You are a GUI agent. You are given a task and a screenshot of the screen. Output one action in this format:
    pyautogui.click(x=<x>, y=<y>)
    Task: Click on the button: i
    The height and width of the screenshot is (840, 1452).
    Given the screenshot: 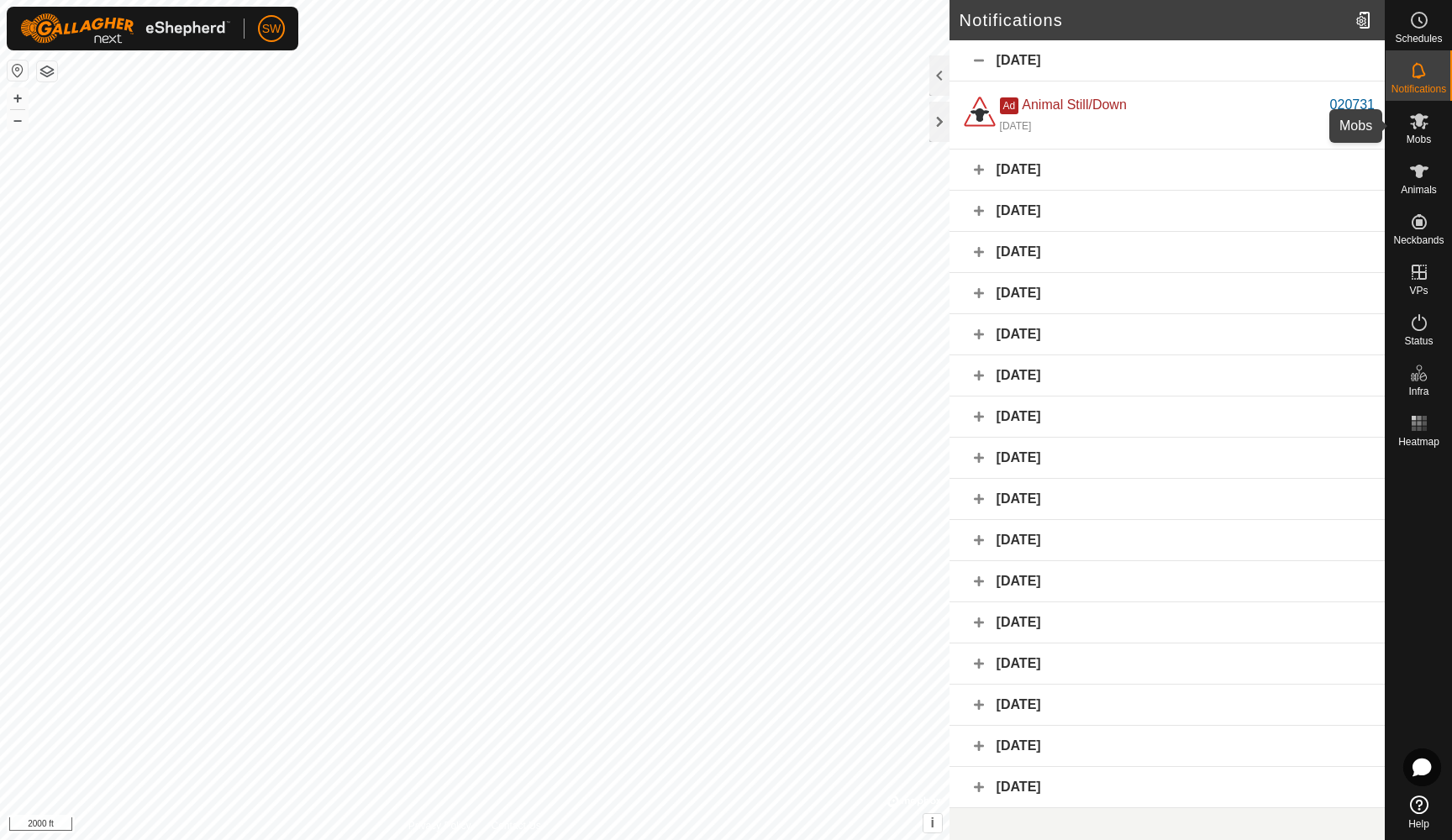 What is the action you would take?
    pyautogui.click(x=933, y=823)
    